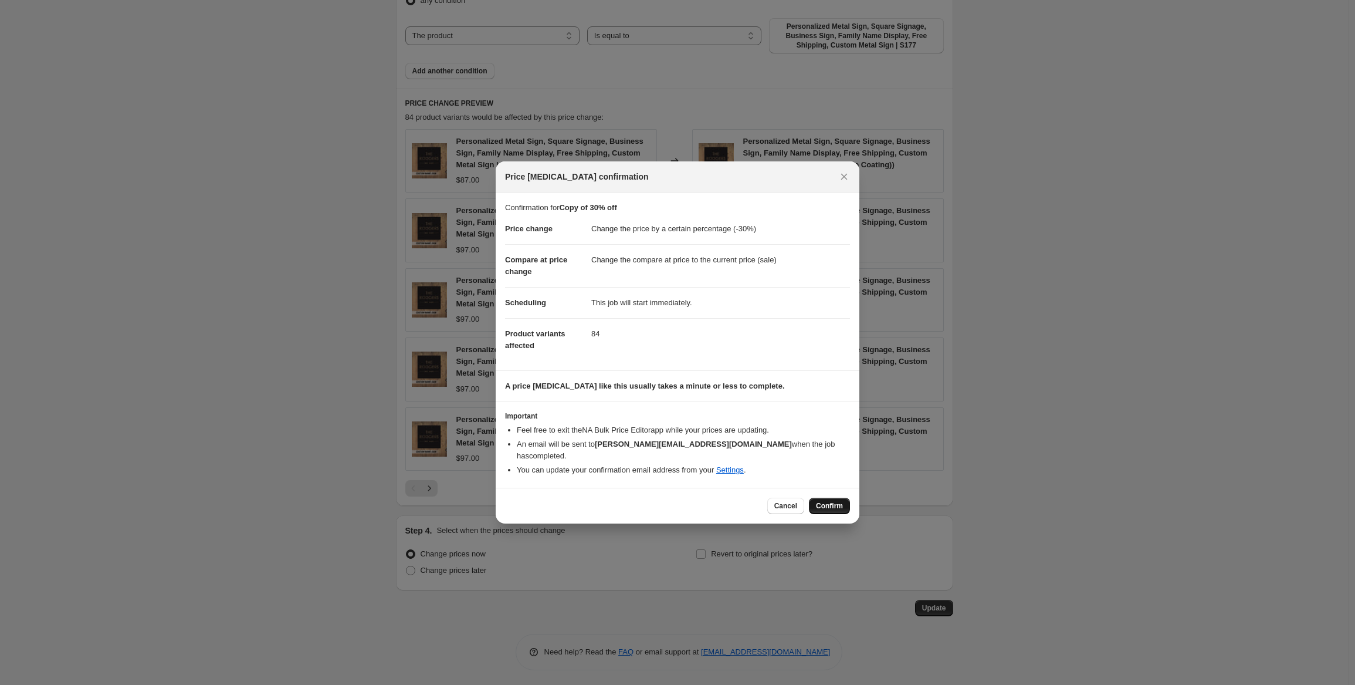 This screenshot has height=685, width=1355. Describe the element at coordinates (785, 506) in the screenshot. I see `span: Cancel` at that location.